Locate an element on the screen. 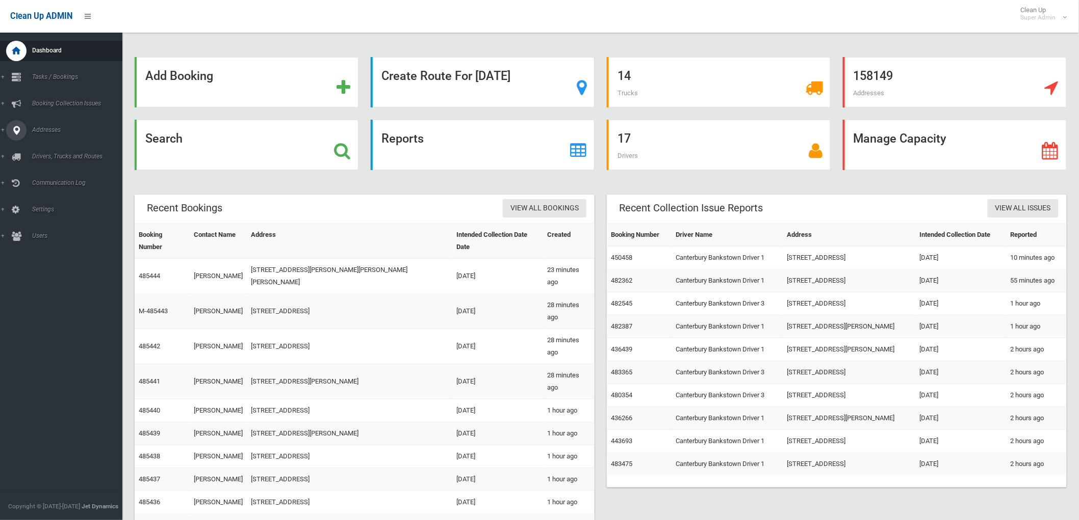  strong: 14 is located at coordinates (624, 76).